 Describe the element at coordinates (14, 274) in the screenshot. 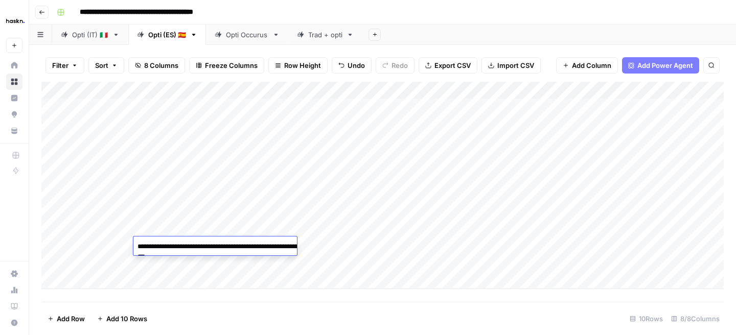

I see `a: Settings` at that location.